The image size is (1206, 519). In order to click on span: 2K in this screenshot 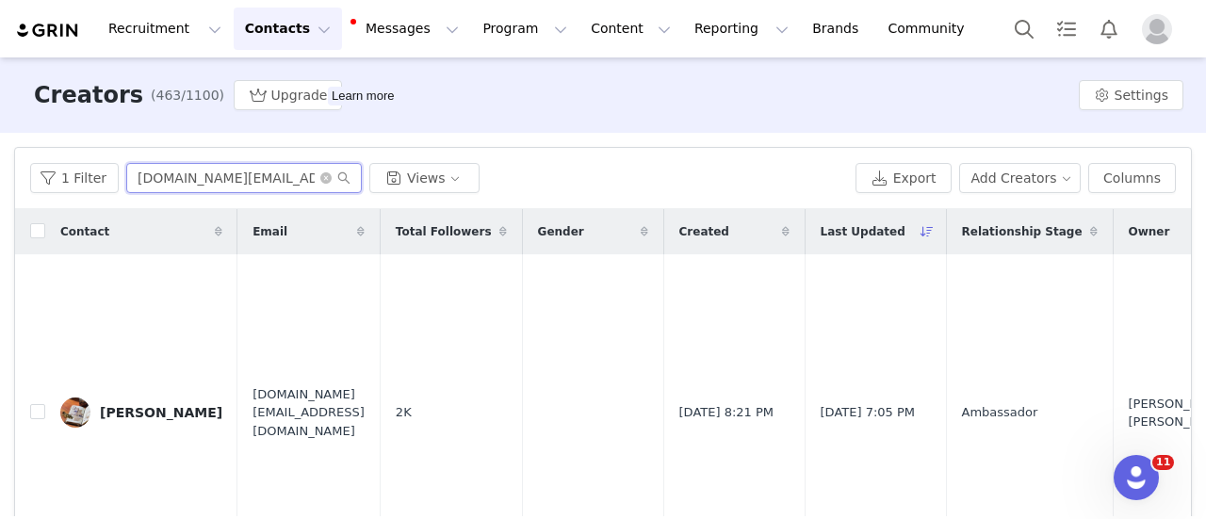, I will do `click(403, 413)`.